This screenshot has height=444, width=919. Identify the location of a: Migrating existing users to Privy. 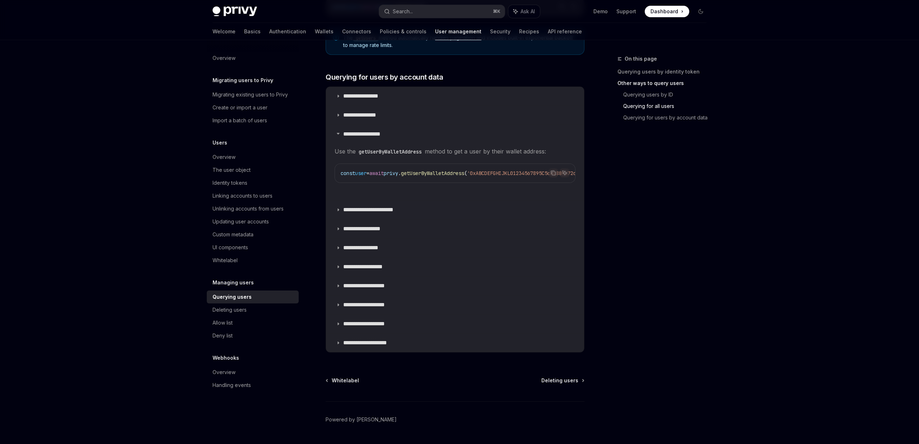
(253, 95).